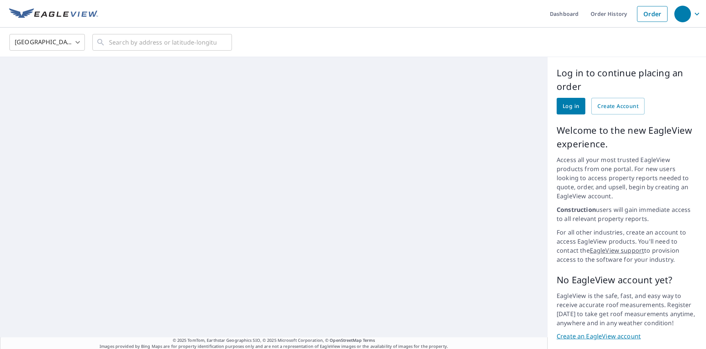 This screenshot has width=706, height=349. Describe the element at coordinates (369, 339) in the screenshot. I see `a: Terms` at that location.